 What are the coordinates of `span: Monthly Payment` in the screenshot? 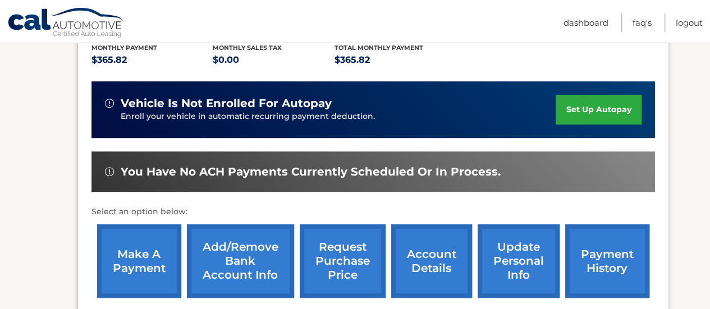 It's located at (124, 48).